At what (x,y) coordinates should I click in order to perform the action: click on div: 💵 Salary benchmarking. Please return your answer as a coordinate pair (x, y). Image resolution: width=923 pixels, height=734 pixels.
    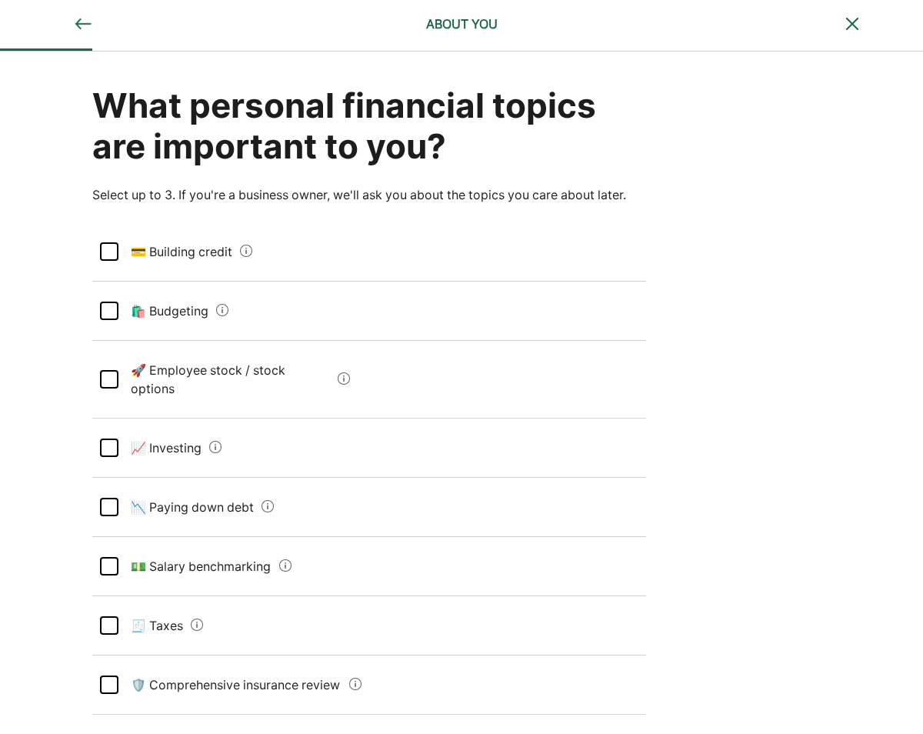
    Looking at the image, I should click on (195, 566).